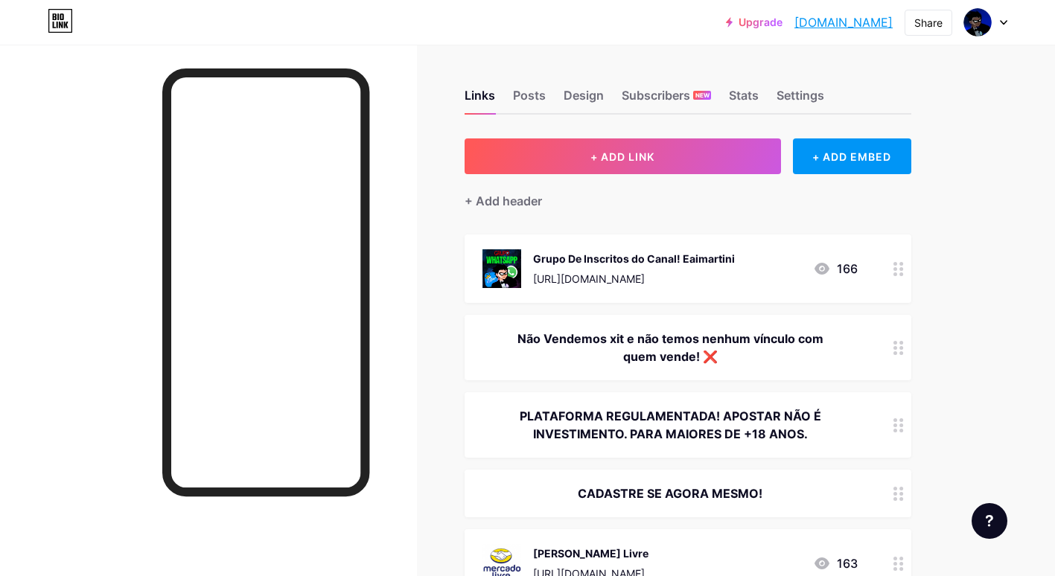 This screenshot has width=1055, height=576. I want to click on div: Settings, so click(800, 100).